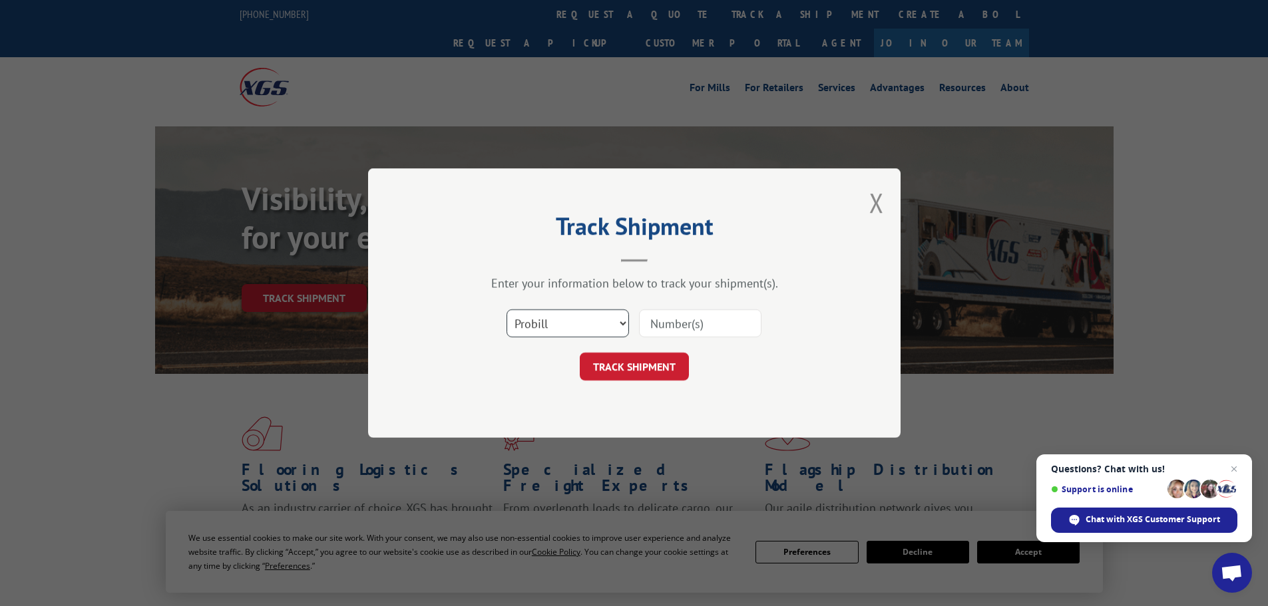 This screenshot has height=606, width=1268. Describe the element at coordinates (1144, 469) in the screenshot. I see `span: Questions? Chat with us!` at that location.